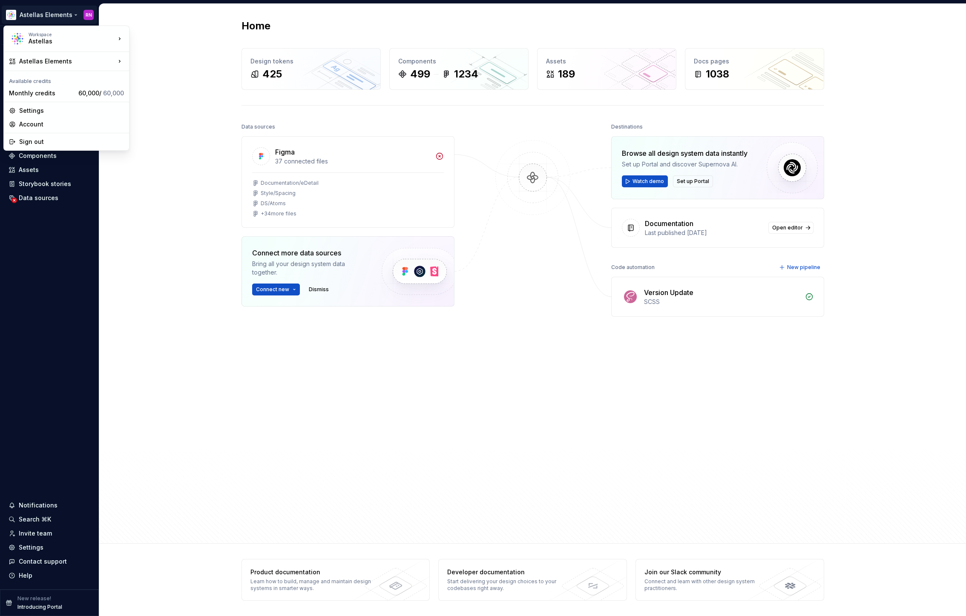 The image size is (966, 616). What do you see at coordinates (113, 93) in the screenshot?
I see `span: 60,000` at bounding box center [113, 93].